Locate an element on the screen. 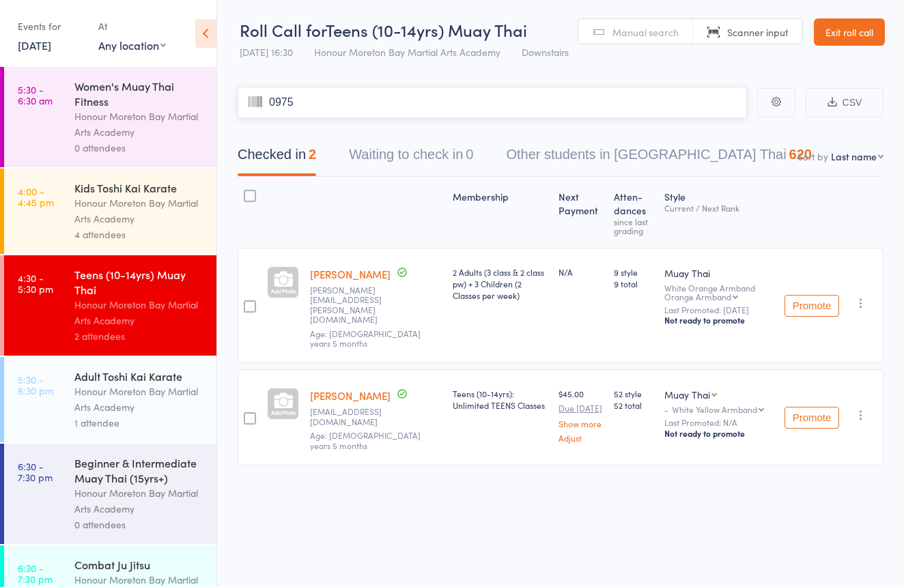 The height and width of the screenshot is (587, 904). div: 1 attendee is located at coordinates (139, 423).